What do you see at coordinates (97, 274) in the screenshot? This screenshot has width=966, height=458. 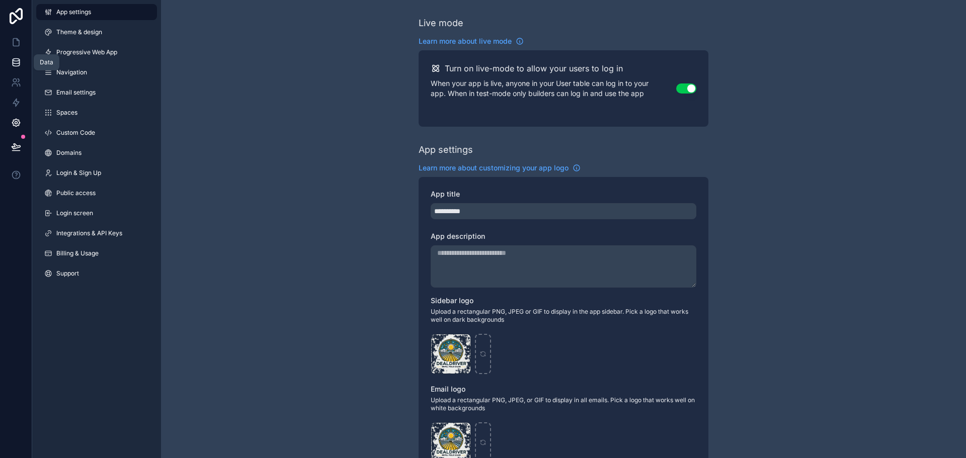 I see `a: Support` at bounding box center [97, 274].